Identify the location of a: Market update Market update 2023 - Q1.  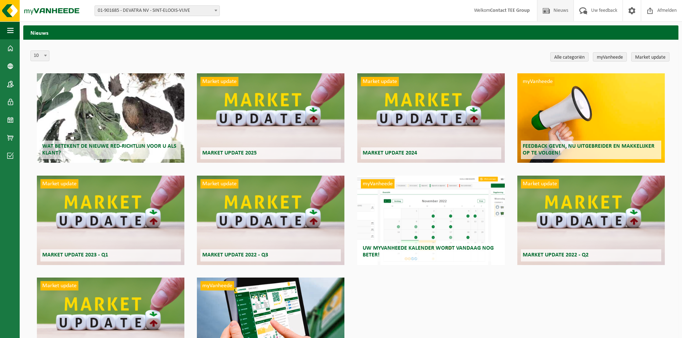
(111, 220).